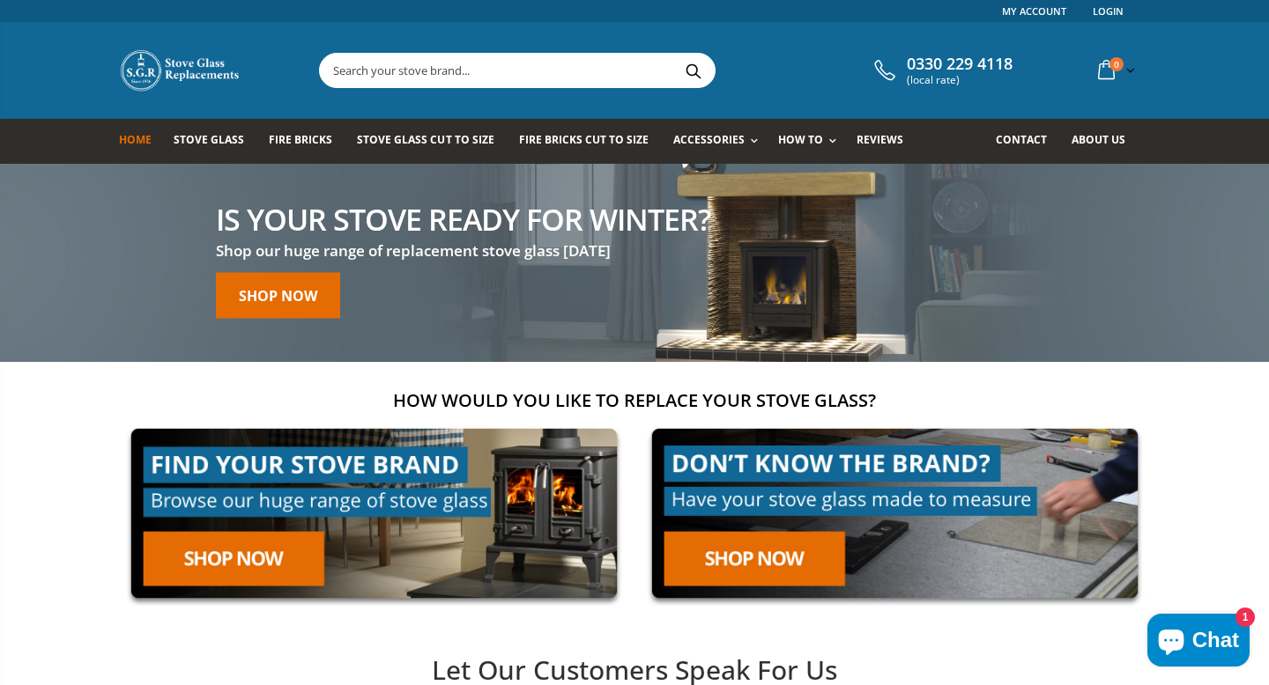  I want to click on span: Stove Glass Cut To Size, so click(425, 139).